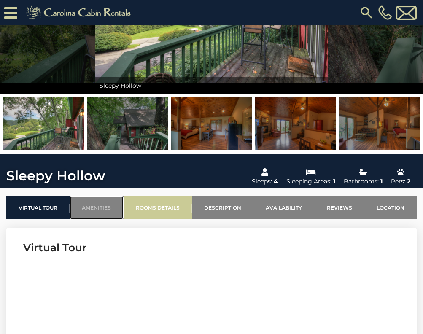 Image resolution: width=423 pixels, height=334 pixels. I want to click on a: Amenities, so click(96, 207).